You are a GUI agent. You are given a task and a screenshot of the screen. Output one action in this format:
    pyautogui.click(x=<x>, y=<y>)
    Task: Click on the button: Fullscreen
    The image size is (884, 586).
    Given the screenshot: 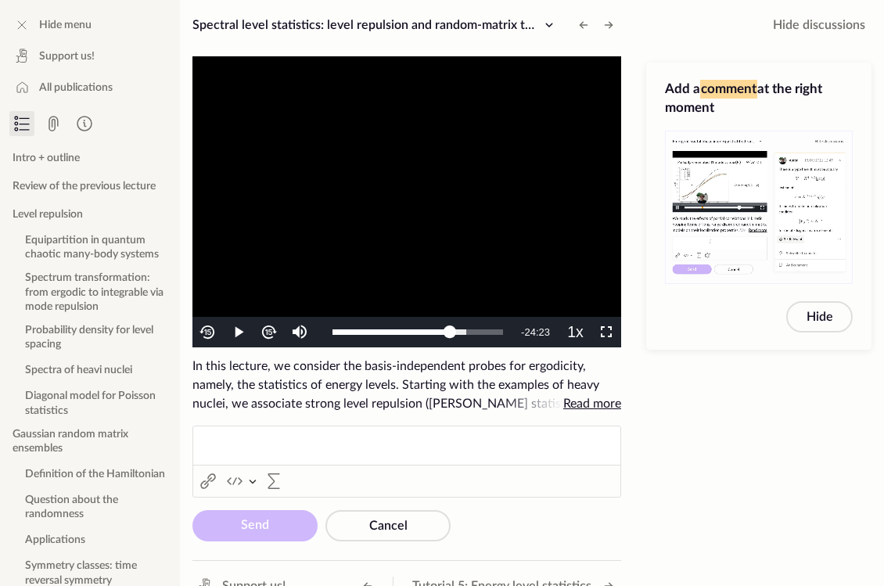 What is the action you would take?
    pyautogui.click(x=605, y=332)
    